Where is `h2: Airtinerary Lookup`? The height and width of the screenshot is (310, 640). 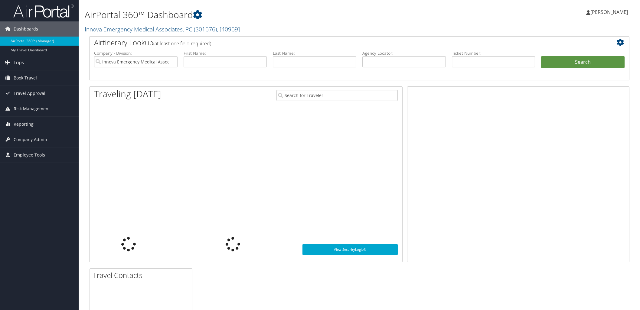 h2: Airtinerary Lookup is located at coordinates (336, 43).